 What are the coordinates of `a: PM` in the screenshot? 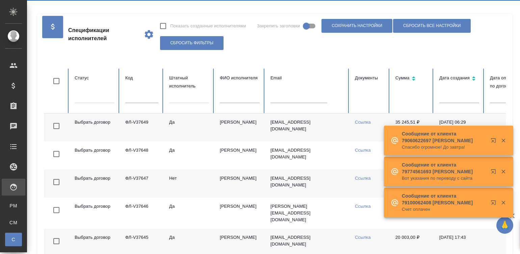 It's located at (14, 206).